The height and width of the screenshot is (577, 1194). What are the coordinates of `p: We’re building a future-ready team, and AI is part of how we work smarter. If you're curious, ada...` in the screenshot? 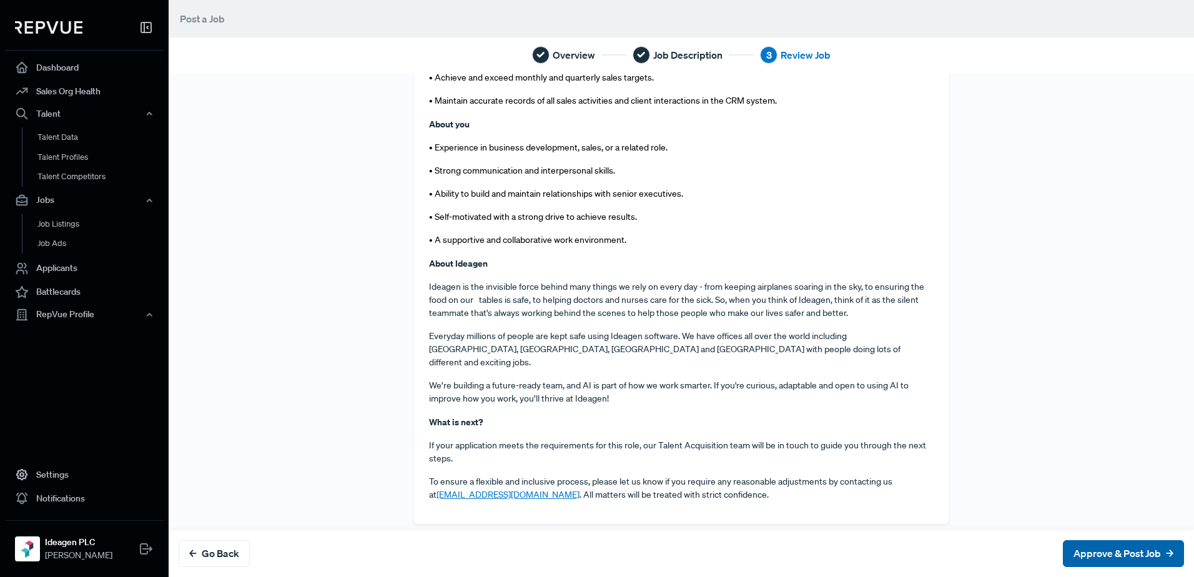 It's located at (681, 392).